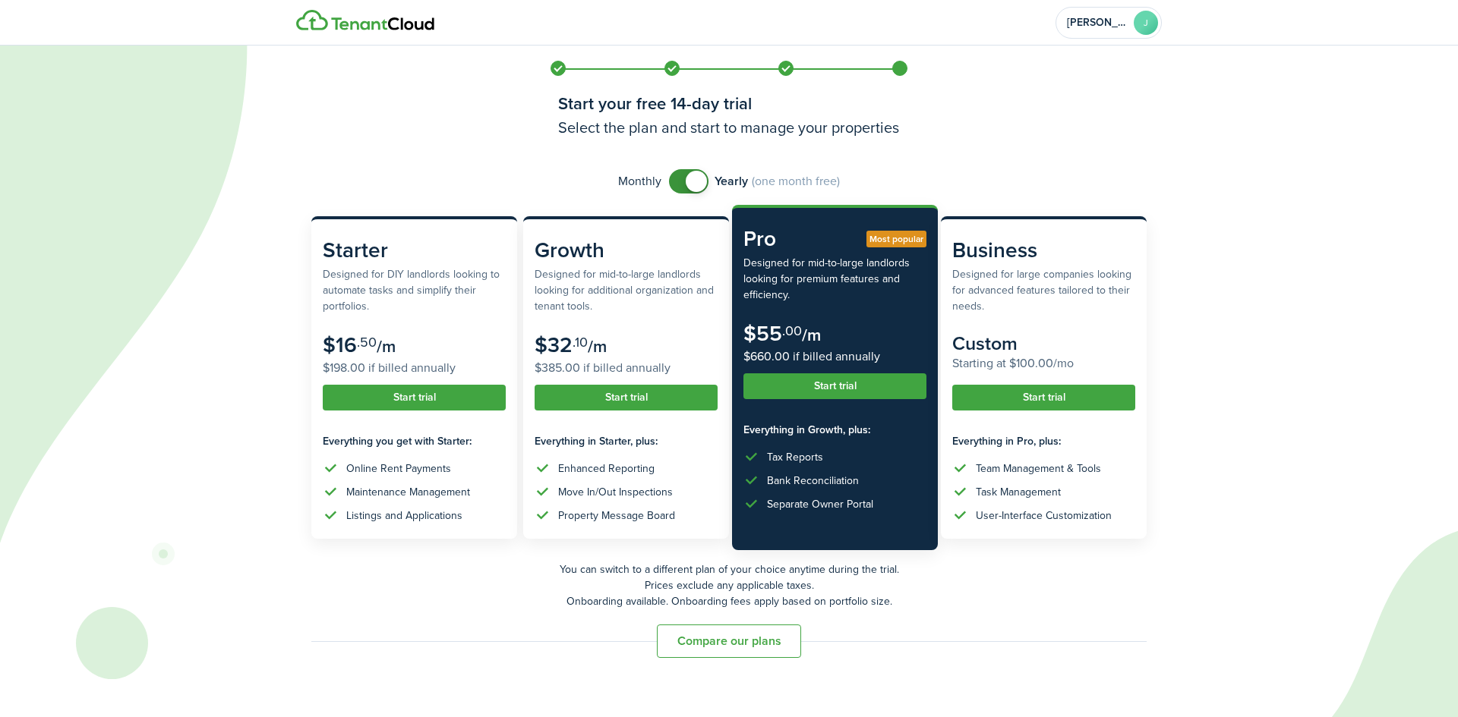 Image resolution: width=1458 pixels, height=717 pixels. What do you see at coordinates (580, 342) in the screenshot?
I see `subscription-pricing-card-price-cents: .10` at bounding box center [580, 342].